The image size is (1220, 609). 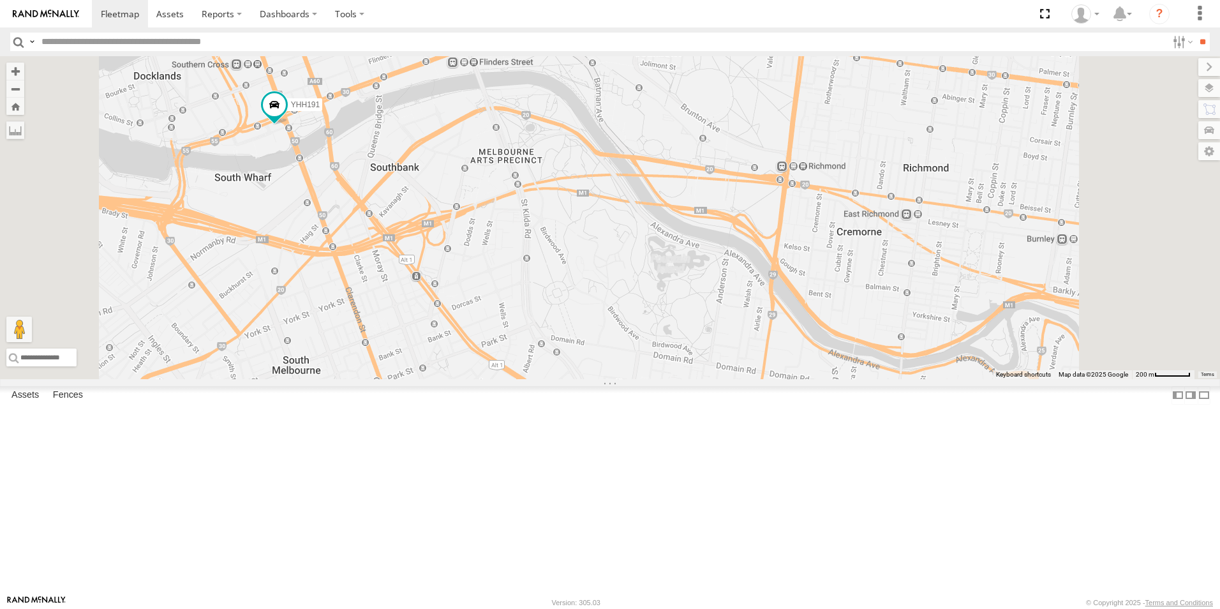 What do you see at coordinates (1209, 151) in the screenshot?
I see `label: Map Settings` at bounding box center [1209, 151].